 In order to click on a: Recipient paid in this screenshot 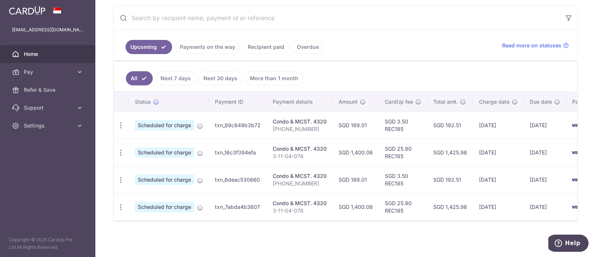, I will do `click(266, 47)`.